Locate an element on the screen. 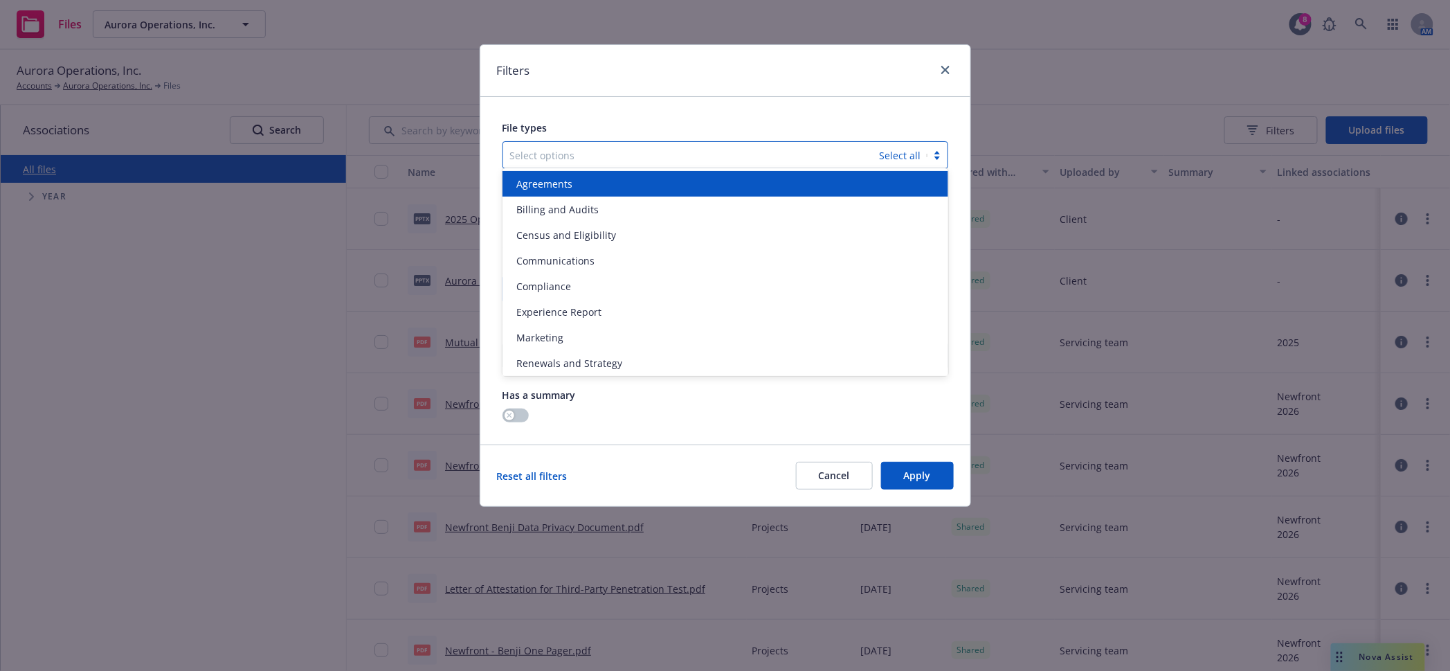 The width and height of the screenshot is (1450, 671). button: Apply is located at coordinates (917, 476).